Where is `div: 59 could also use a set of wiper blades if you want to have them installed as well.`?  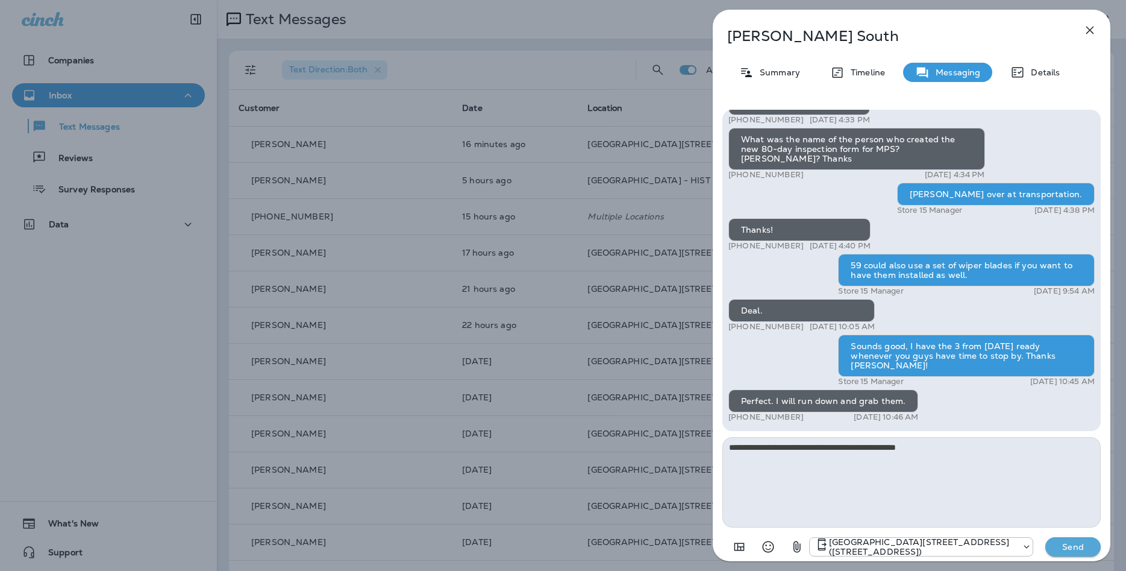
div: 59 could also use a set of wiper blades if you want to have them installed as well. is located at coordinates (967, 270).